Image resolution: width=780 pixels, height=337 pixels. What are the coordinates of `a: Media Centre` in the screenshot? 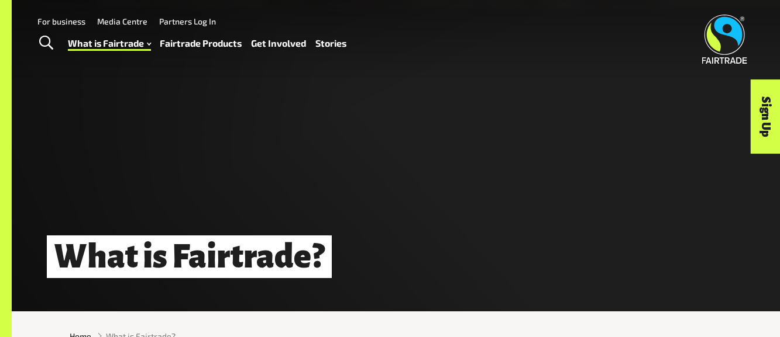 It's located at (122, 21).